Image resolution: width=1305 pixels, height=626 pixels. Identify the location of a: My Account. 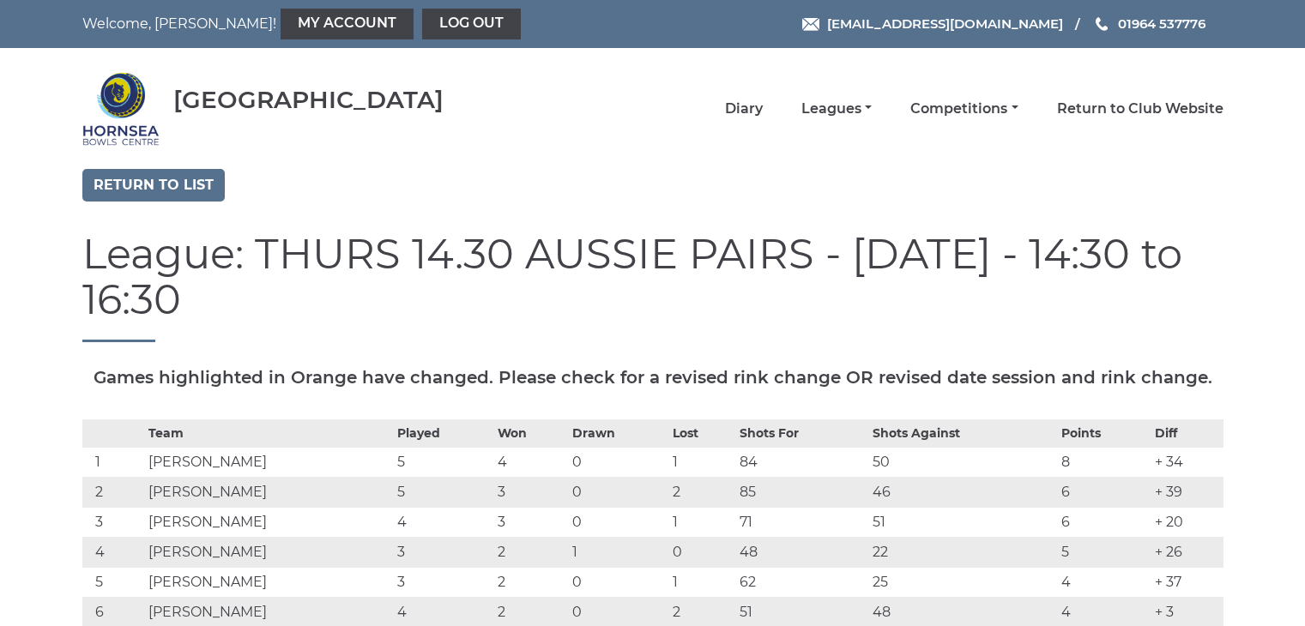
(347, 24).